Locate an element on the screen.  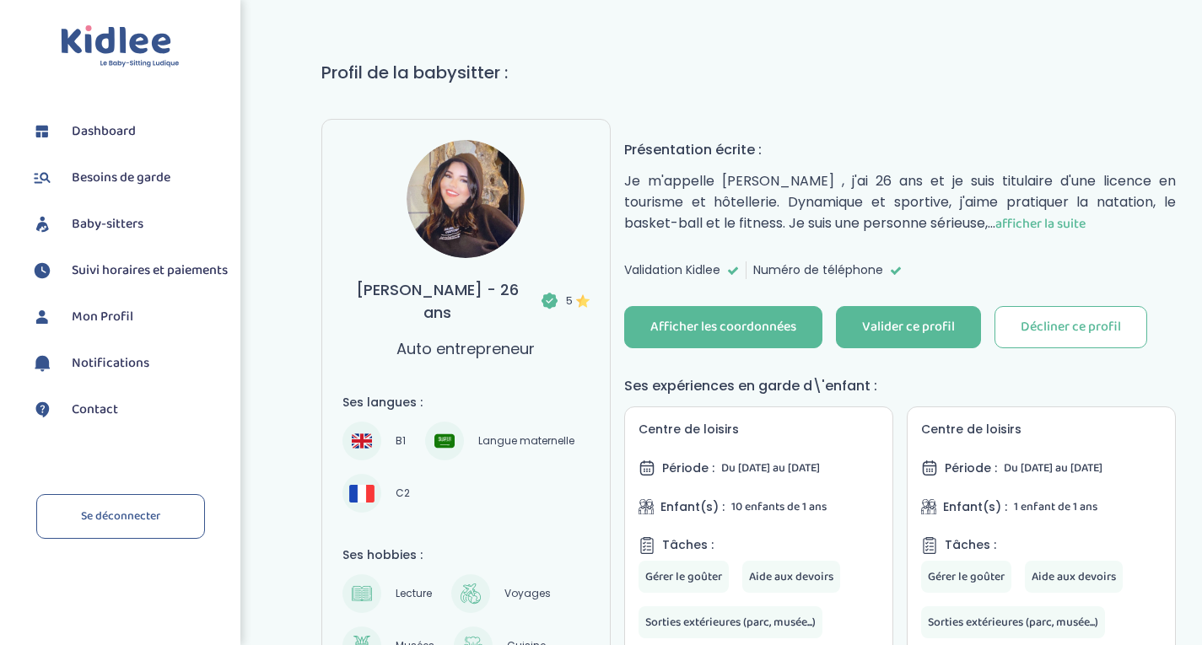
span: Dashboard is located at coordinates (104, 132).